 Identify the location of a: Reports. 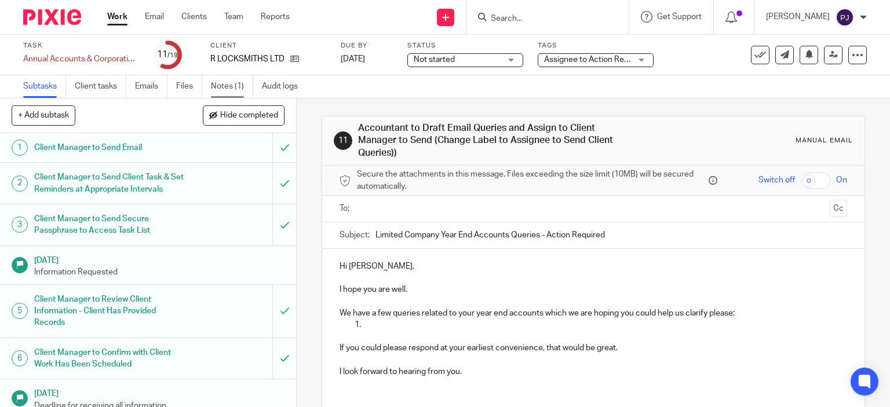
(275, 17).